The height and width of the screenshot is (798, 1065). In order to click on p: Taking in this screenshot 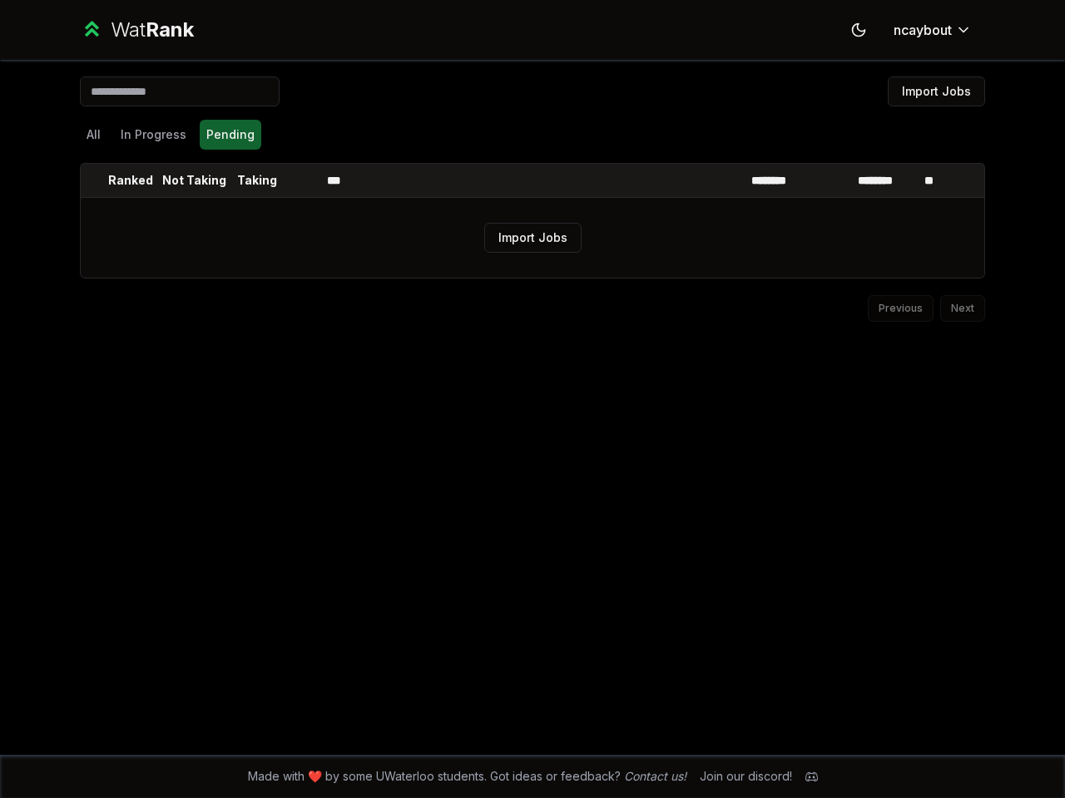, I will do `click(257, 180)`.